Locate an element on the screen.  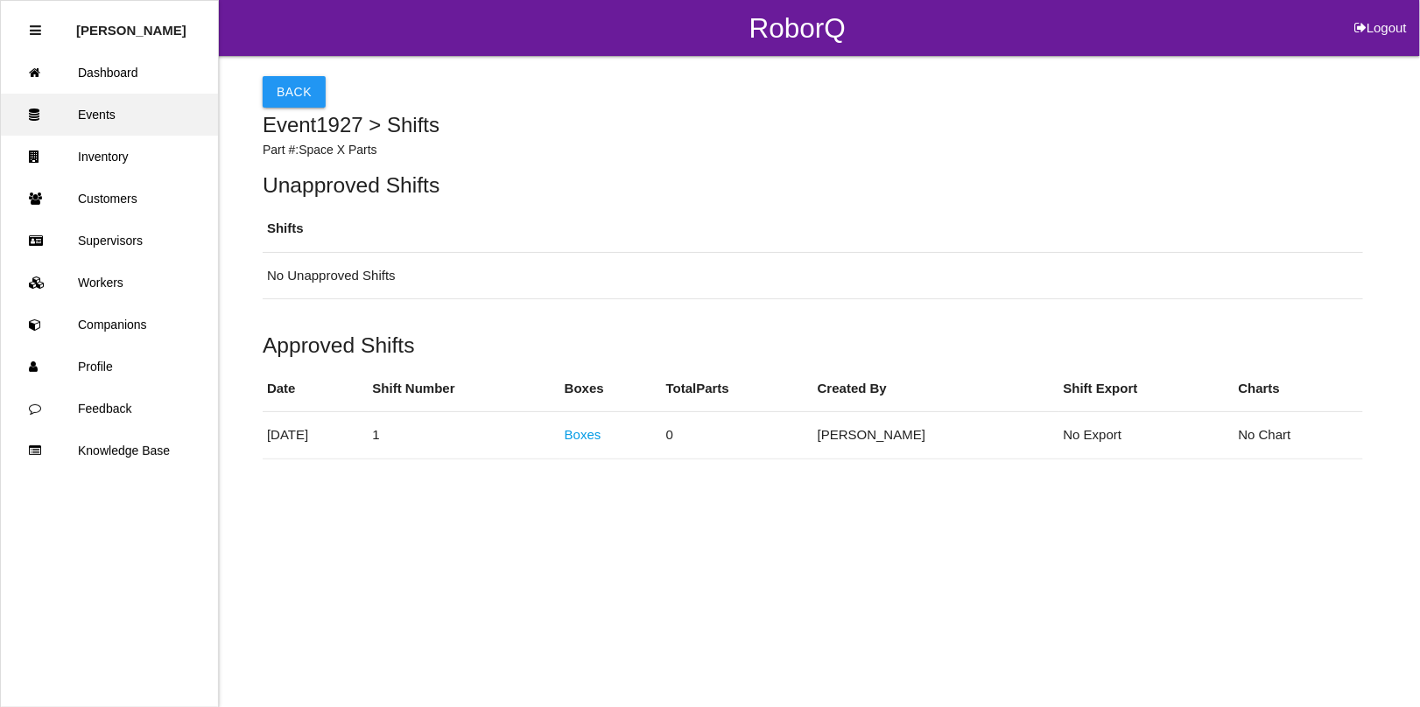
a: Knowledge Base is located at coordinates (109, 451).